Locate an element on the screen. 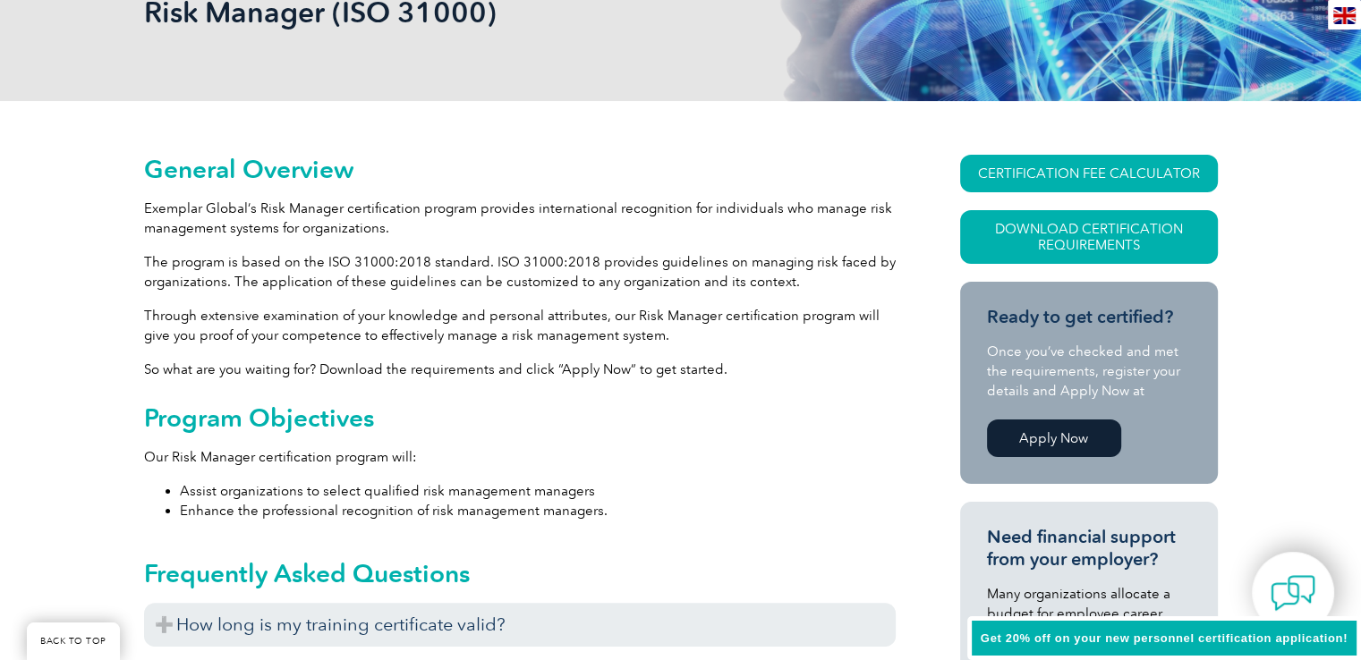  p: Exemplar Global’s Risk Manager certification program provides international recognition for indiv... is located at coordinates (520, 218).